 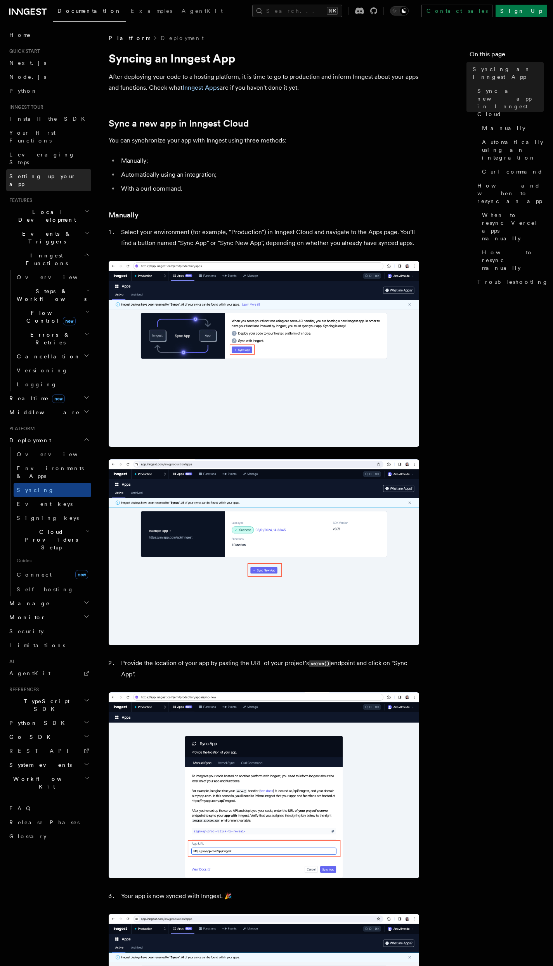 I want to click on button: Toggle dark mode, so click(x=399, y=11).